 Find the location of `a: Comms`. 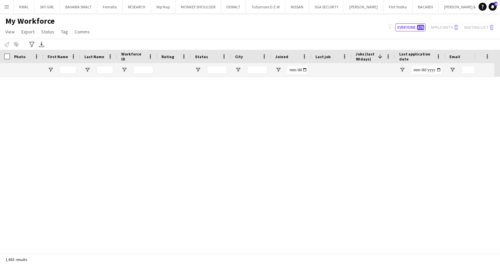

a: Comms is located at coordinates (82, 32).